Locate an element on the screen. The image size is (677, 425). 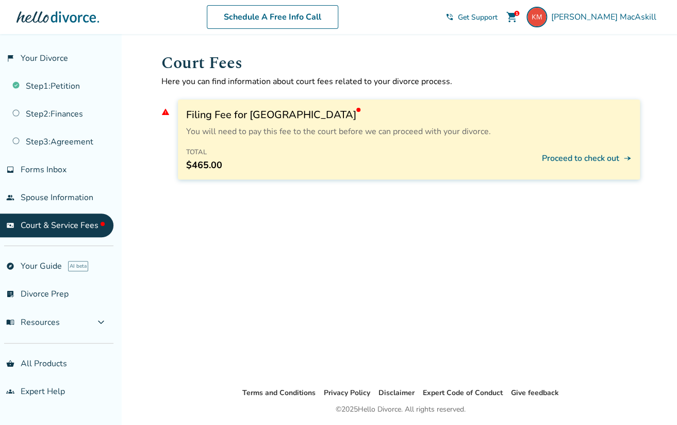
span: people is located at coordinates (10, 198).